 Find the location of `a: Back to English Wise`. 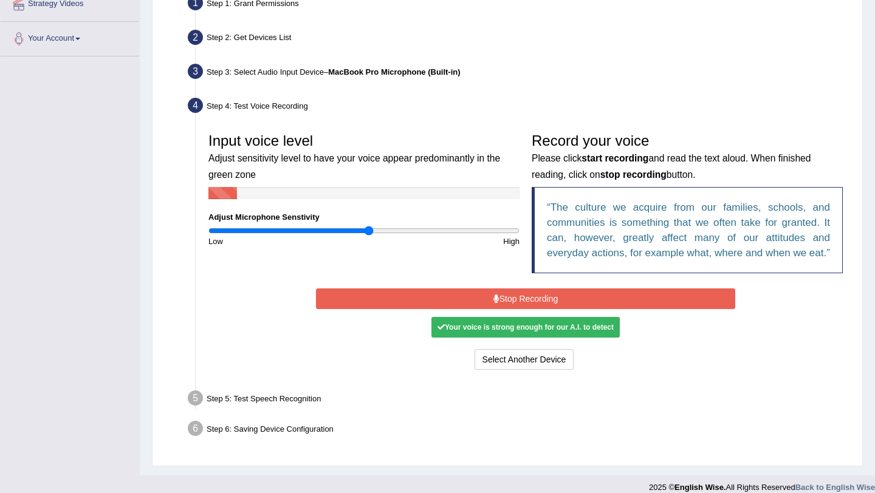

a: Back to English Wise is located at coordinates (835, 487).